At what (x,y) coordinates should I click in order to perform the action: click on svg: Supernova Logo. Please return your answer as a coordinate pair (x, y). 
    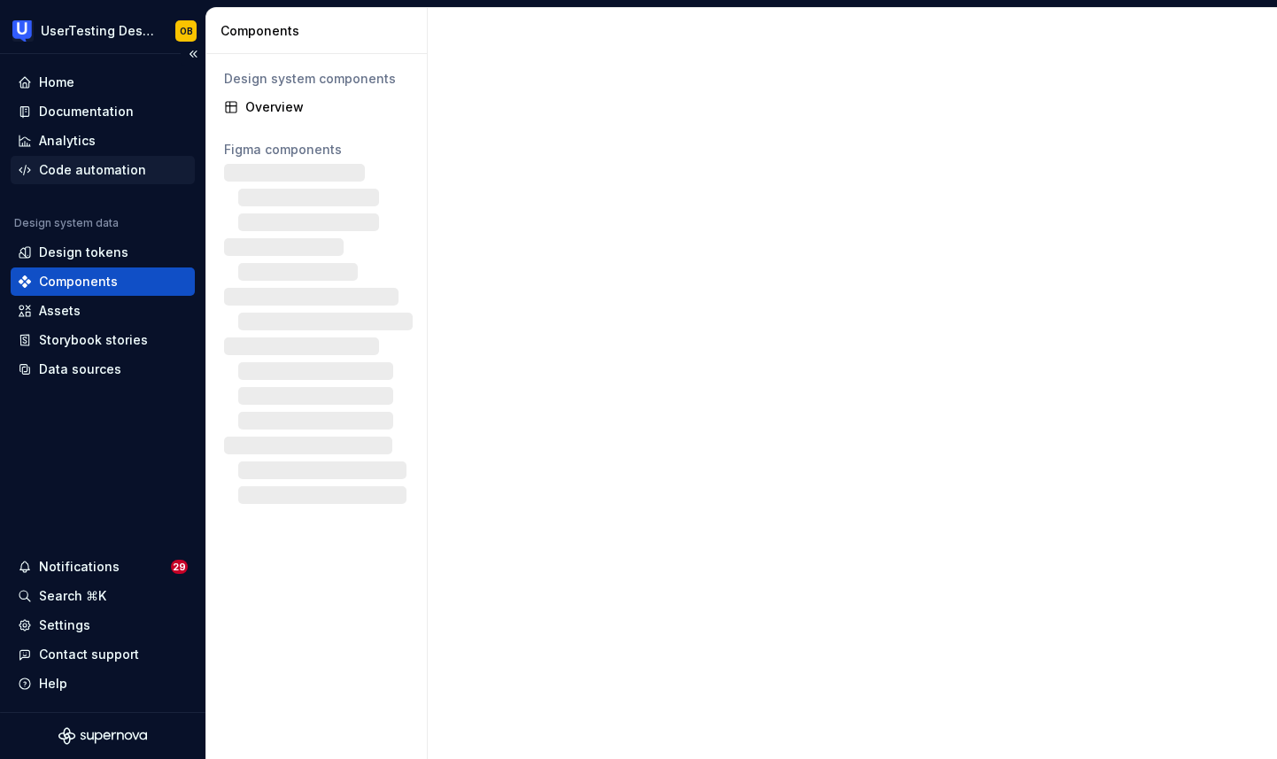
    Looking at the image, I should click on (103, 736).